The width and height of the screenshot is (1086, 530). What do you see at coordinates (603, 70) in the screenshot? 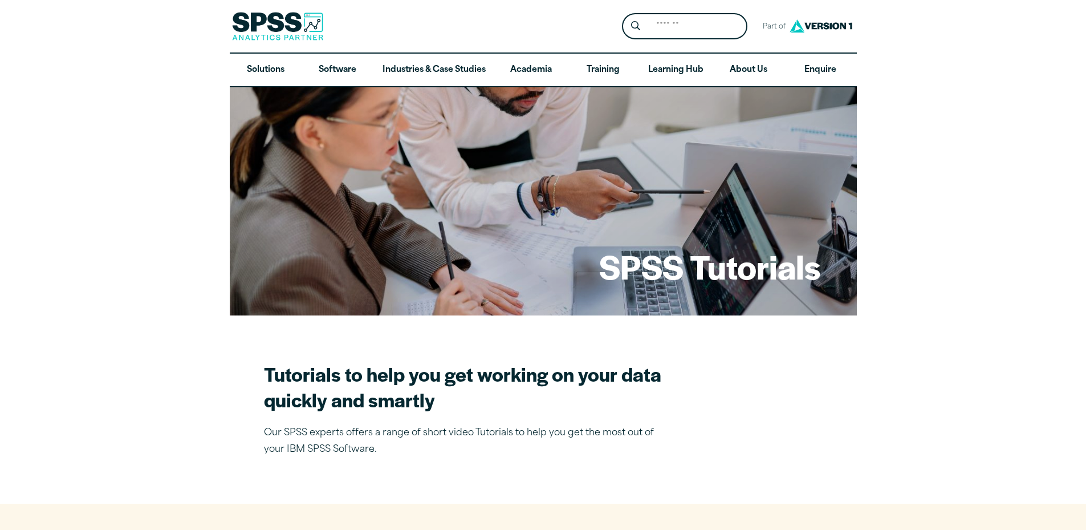
I see `a: Training` at bounding box center [603, 70].